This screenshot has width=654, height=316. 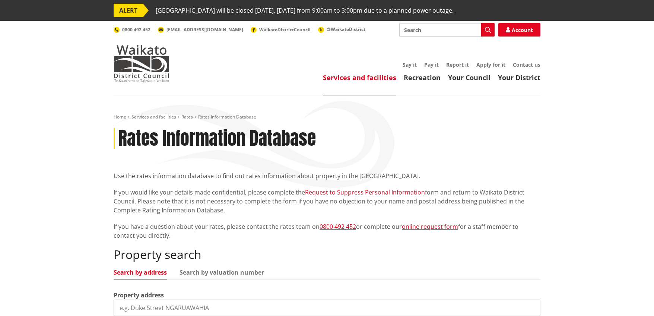 I want to click on p: If you would like your details made confidential, please complete the form and return to Waikato ..., so click(x=327, y=201).